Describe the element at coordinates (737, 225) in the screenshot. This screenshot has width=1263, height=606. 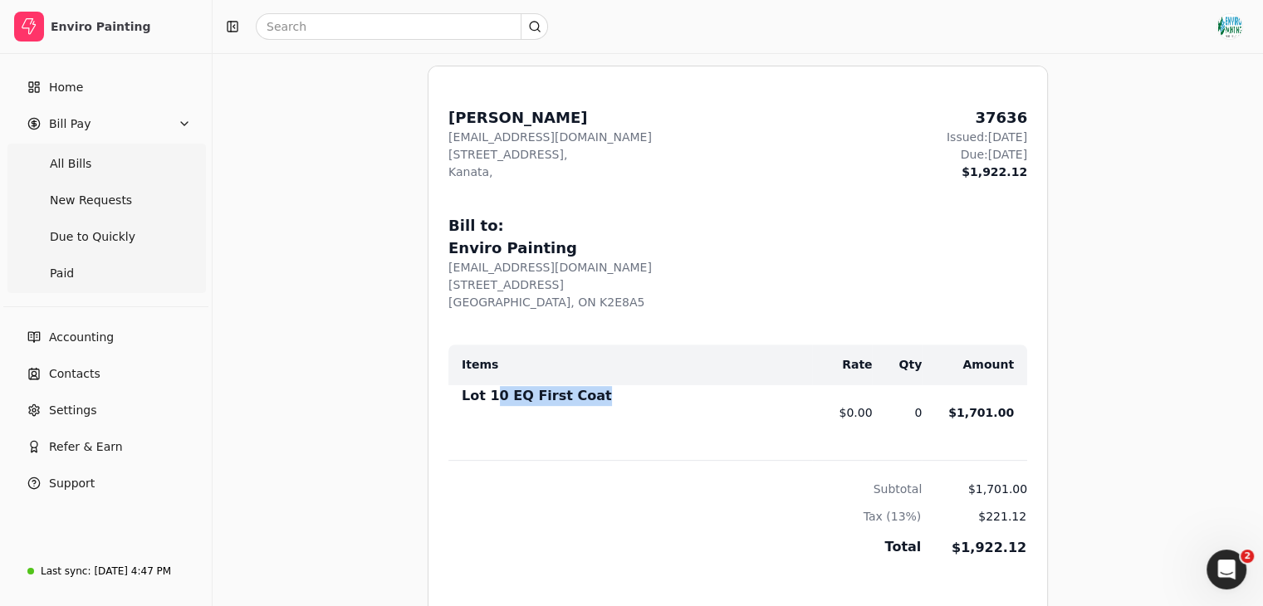
I see `div: Bill to:` at that location.